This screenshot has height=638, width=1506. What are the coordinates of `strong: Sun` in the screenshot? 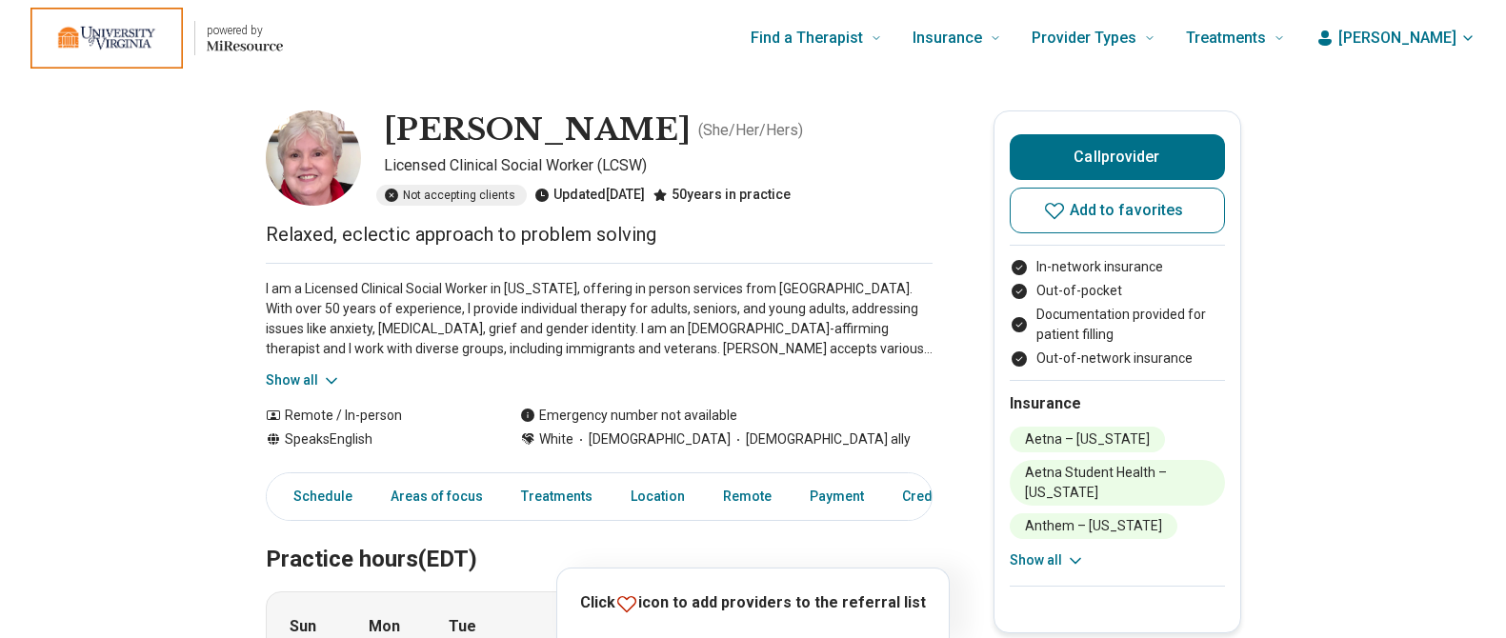 It's located at (303, 627).